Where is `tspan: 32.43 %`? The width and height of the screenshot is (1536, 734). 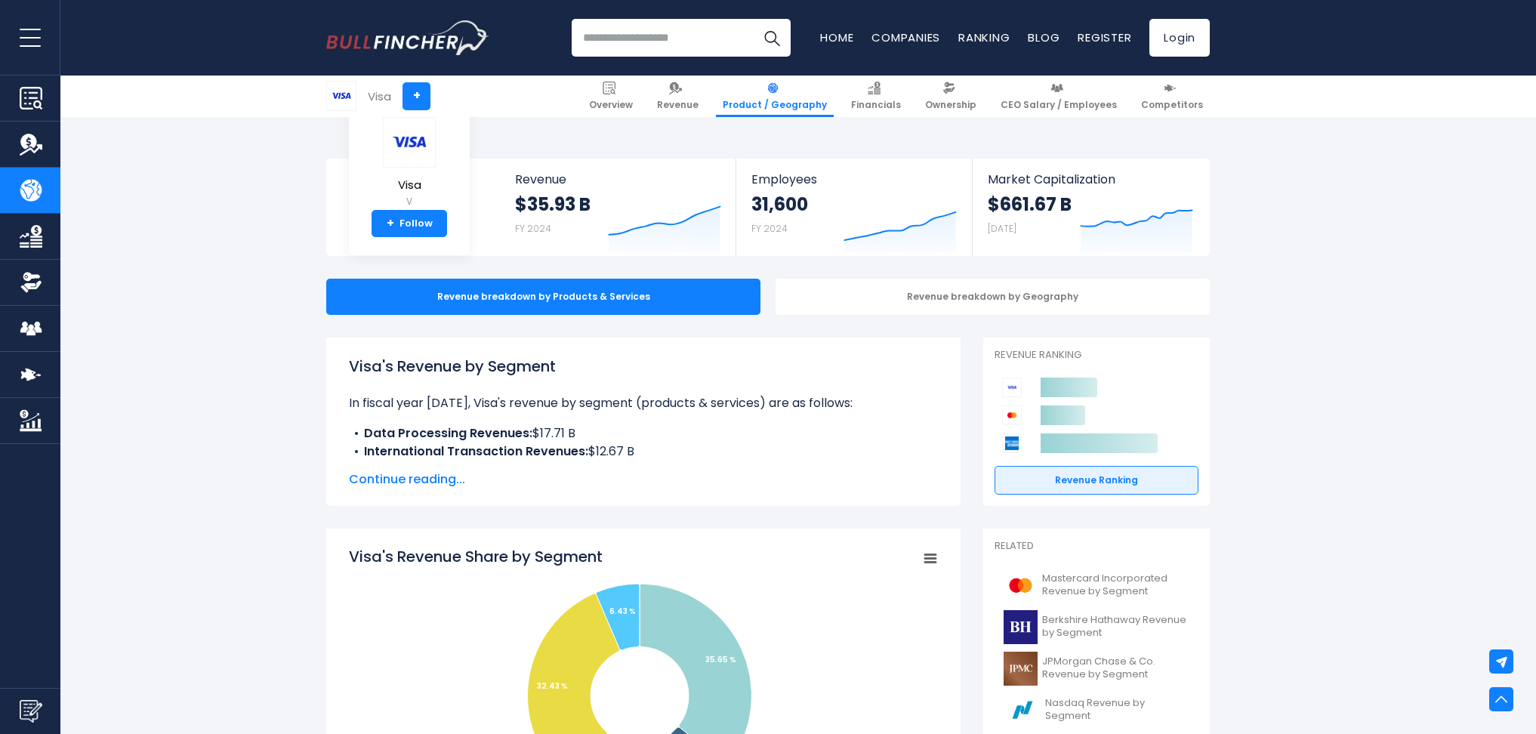 tspan: 32.43 % is located at coordinates (552, 686).